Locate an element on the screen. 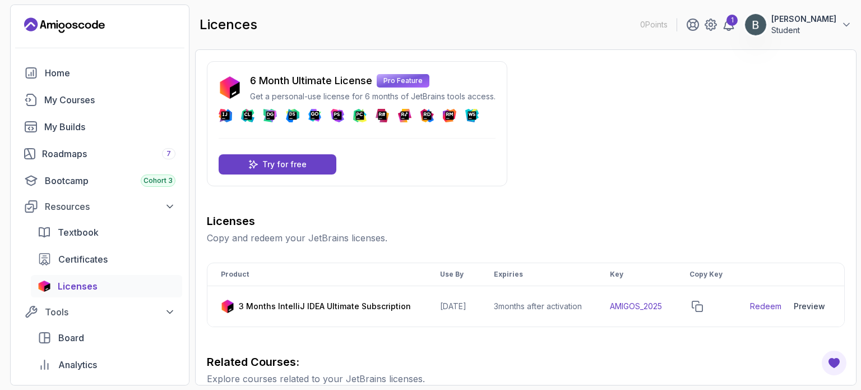  div: Home is located at coordinates (110, 73).